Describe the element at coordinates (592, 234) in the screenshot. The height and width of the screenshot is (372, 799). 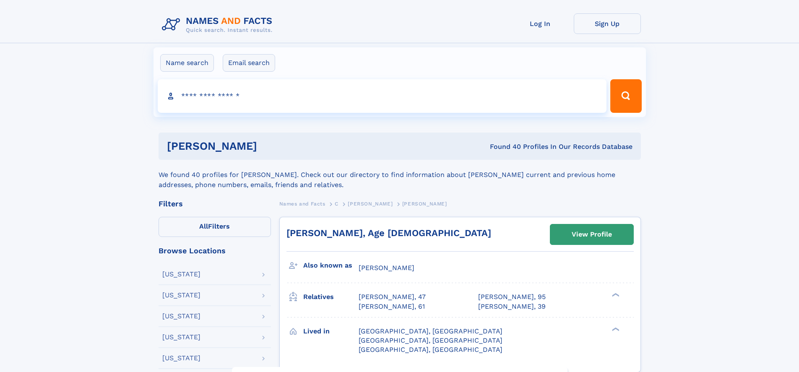
I see `a: View Profile` at that location.